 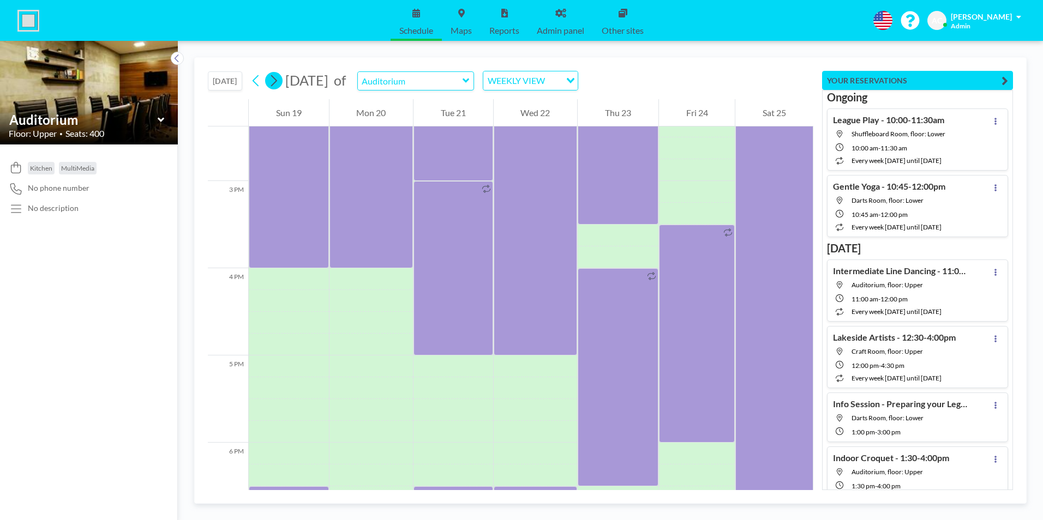 I want to click on h4: Indoor Croquet - 1:30-4:00pm, so click(x=891, y=458).